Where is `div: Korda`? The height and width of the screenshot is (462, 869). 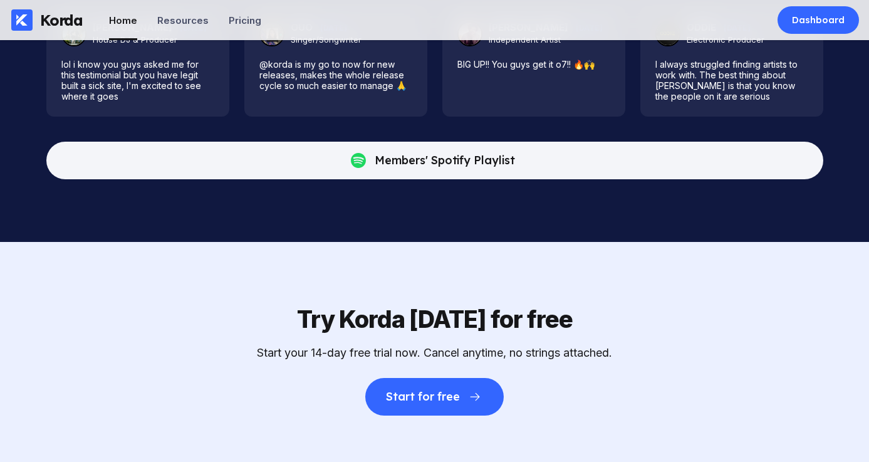 div: Korda is located at coordinates (61, 20).